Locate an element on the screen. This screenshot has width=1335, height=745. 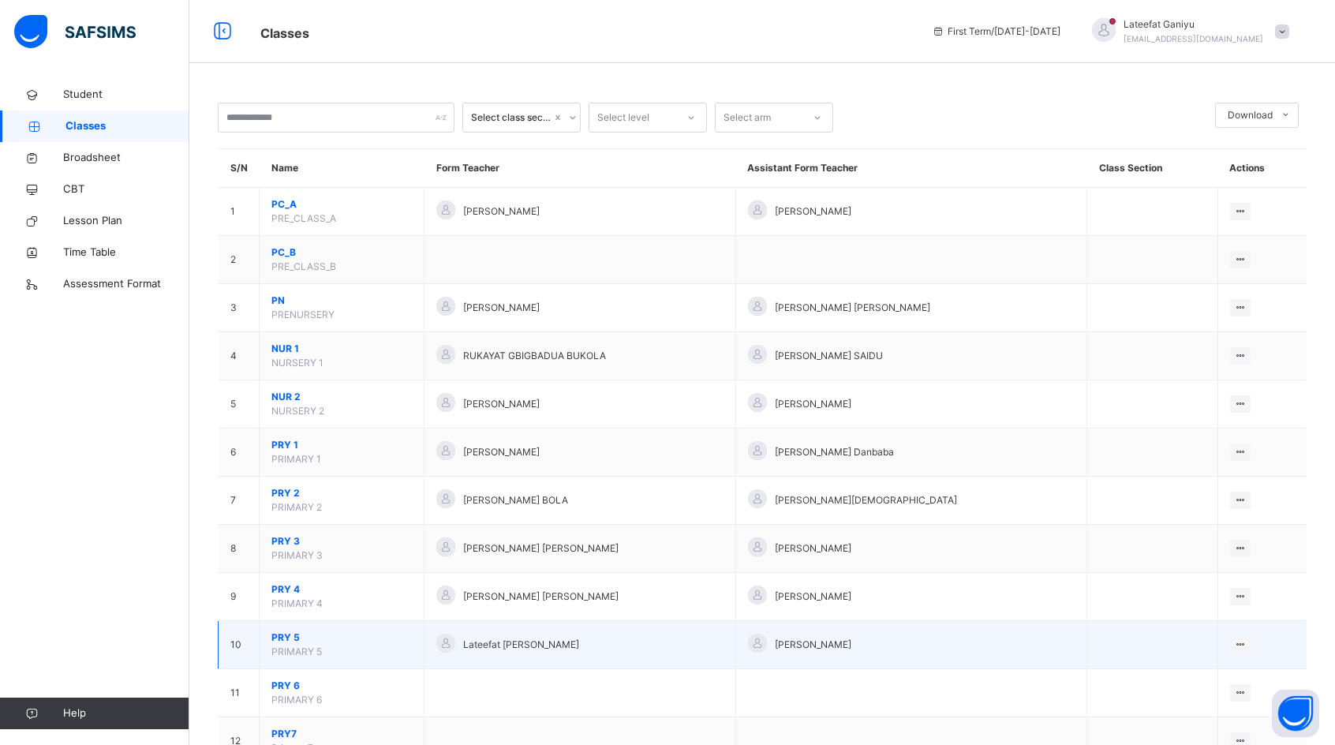
td: 1 is located at coordinates (239, 211).